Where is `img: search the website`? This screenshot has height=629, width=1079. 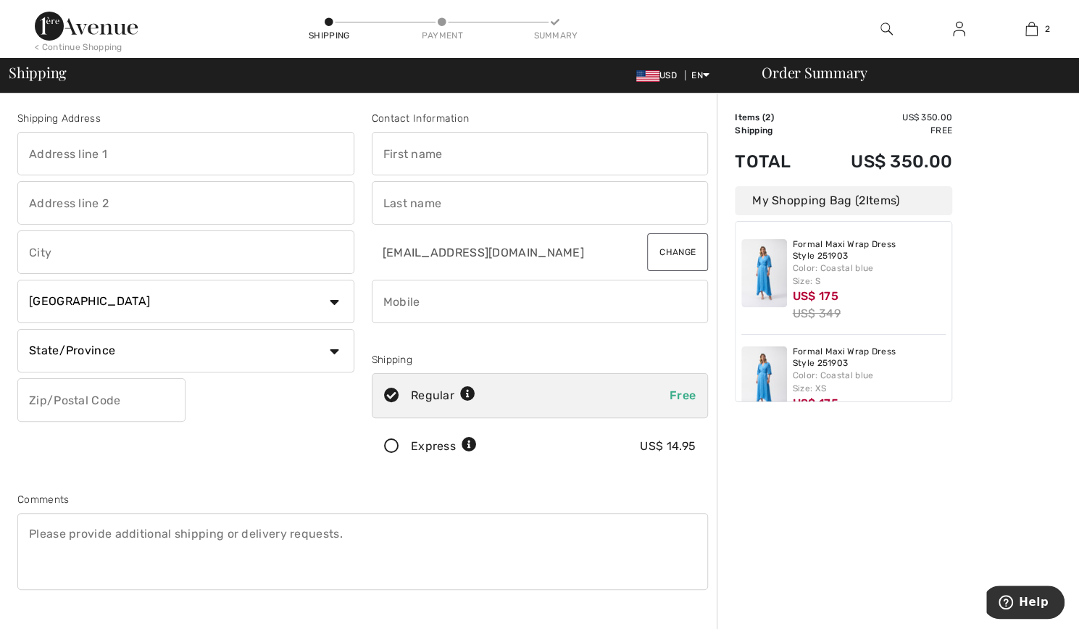 img: search the website is located at coordinates (887, 29).